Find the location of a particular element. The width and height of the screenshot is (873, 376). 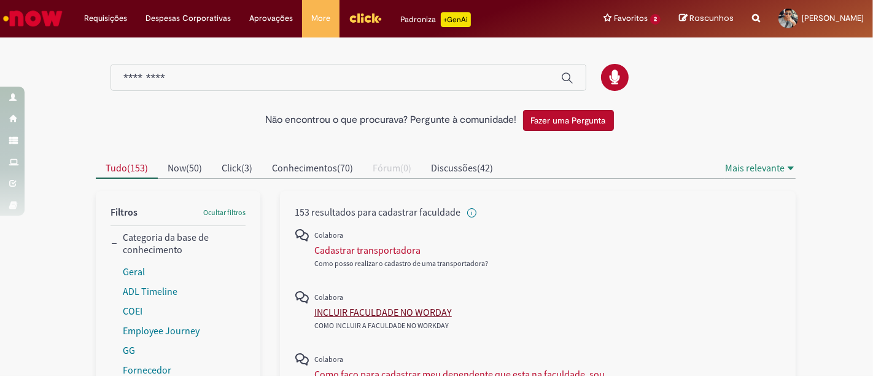

span: Rascunhos is located at coordinates (712, 18).